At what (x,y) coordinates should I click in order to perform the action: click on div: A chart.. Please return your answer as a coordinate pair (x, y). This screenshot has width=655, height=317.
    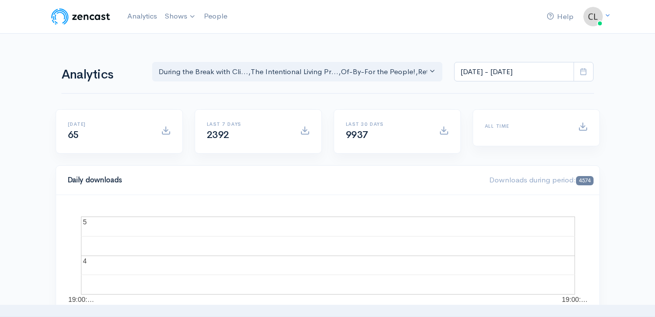
    Looking at the image, I should click on (328, 256).